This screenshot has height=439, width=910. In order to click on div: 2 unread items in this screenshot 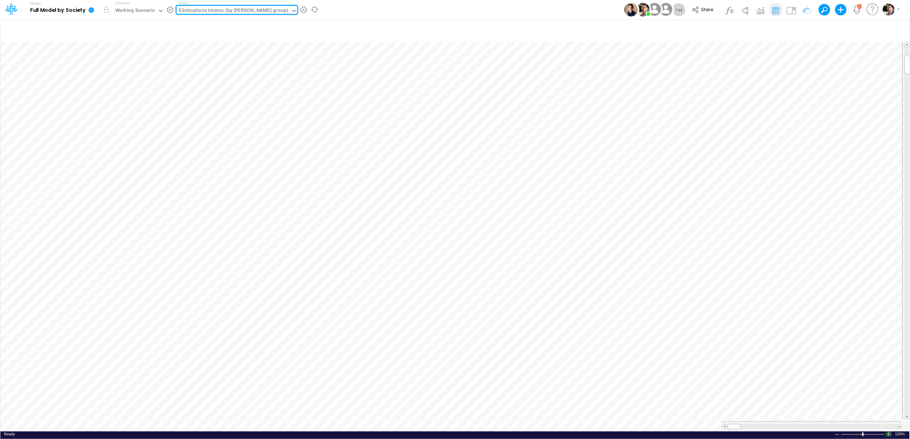, I will do `click(860, 6)`.